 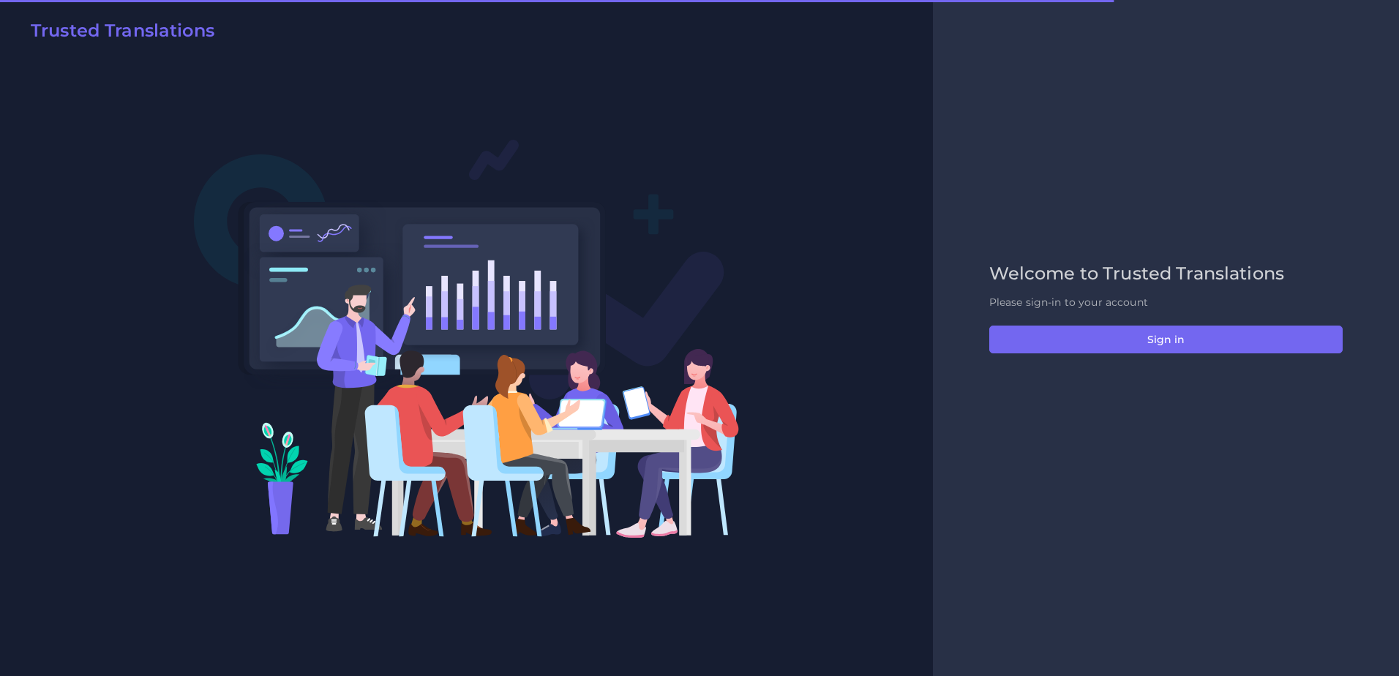 I want to click on img: Login V2, so click(x=466, y=338).